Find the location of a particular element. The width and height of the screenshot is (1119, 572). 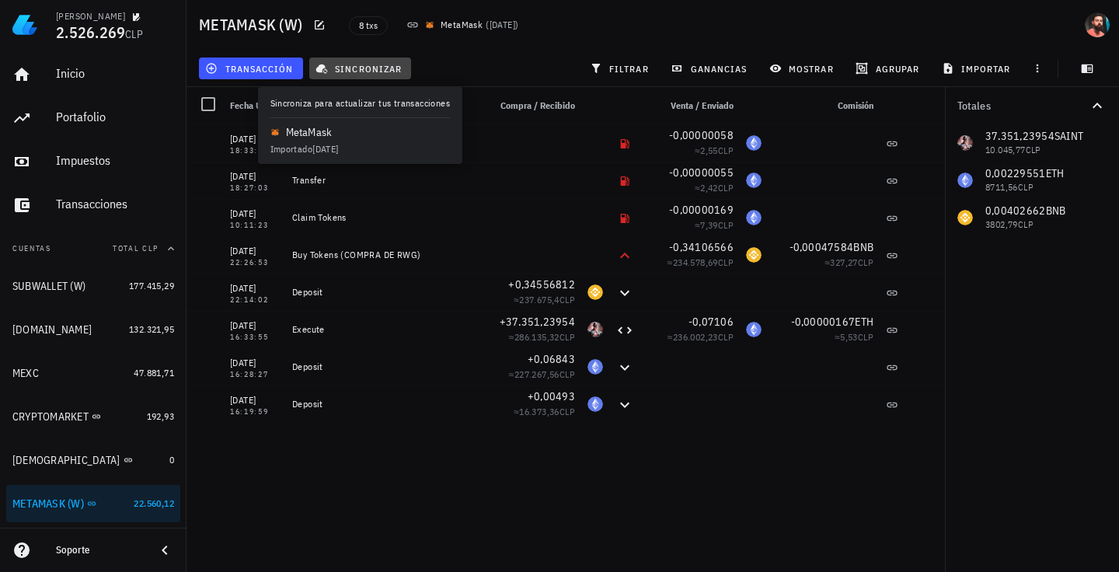

button: agrupar is located at coordinates (889, 68).